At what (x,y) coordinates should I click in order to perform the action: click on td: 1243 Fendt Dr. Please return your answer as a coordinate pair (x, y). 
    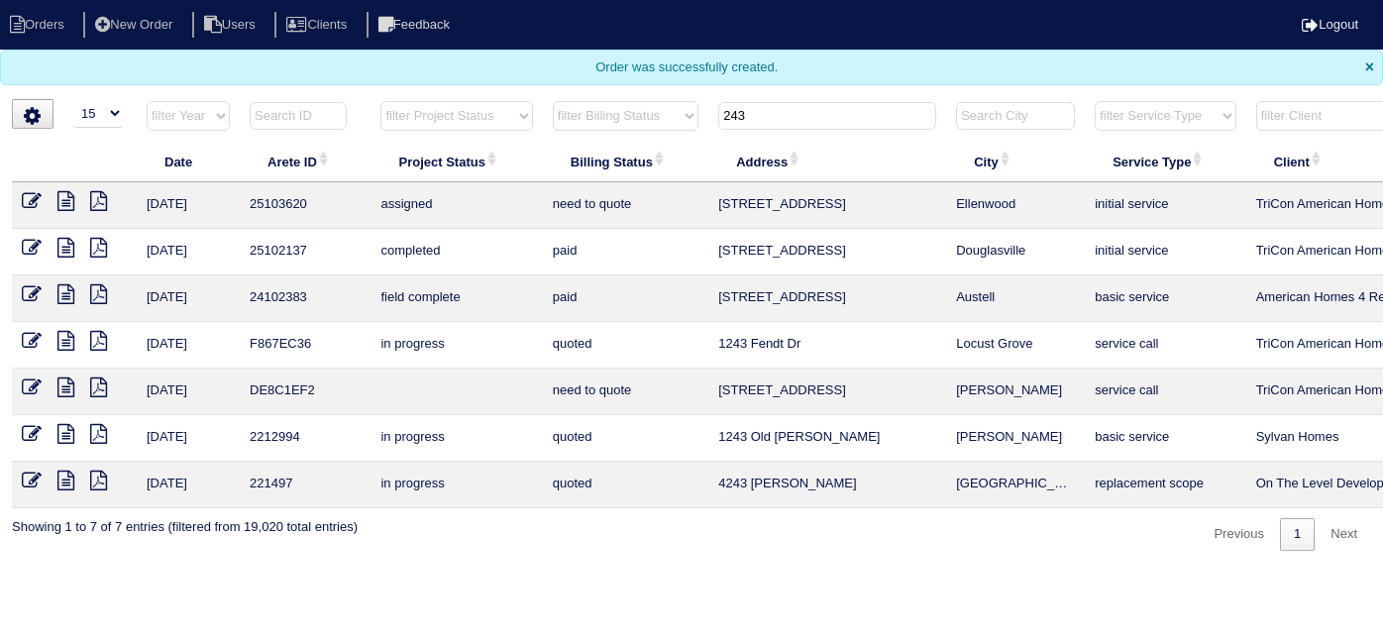
    Looking at the image, I should click on (827, 345).